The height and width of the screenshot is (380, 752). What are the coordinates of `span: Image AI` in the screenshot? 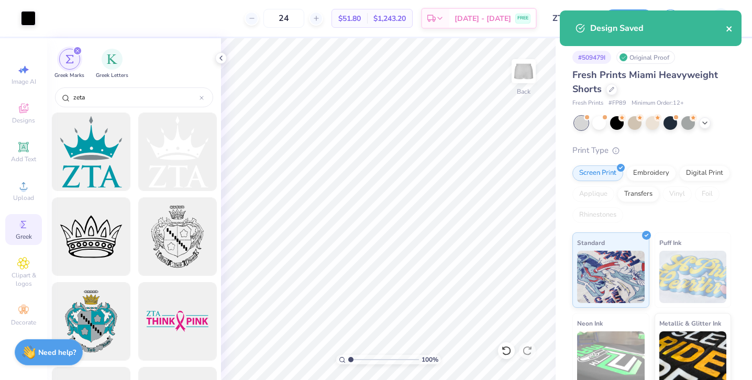 It's located at (24, 82).